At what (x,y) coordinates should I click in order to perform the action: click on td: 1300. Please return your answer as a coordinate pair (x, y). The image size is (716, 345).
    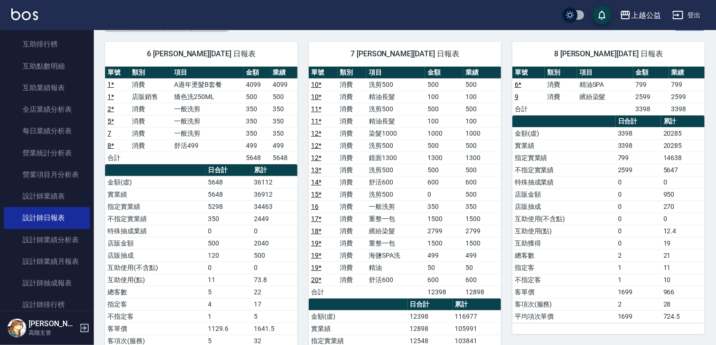
    Looking at the image, I should click on (444, 158).